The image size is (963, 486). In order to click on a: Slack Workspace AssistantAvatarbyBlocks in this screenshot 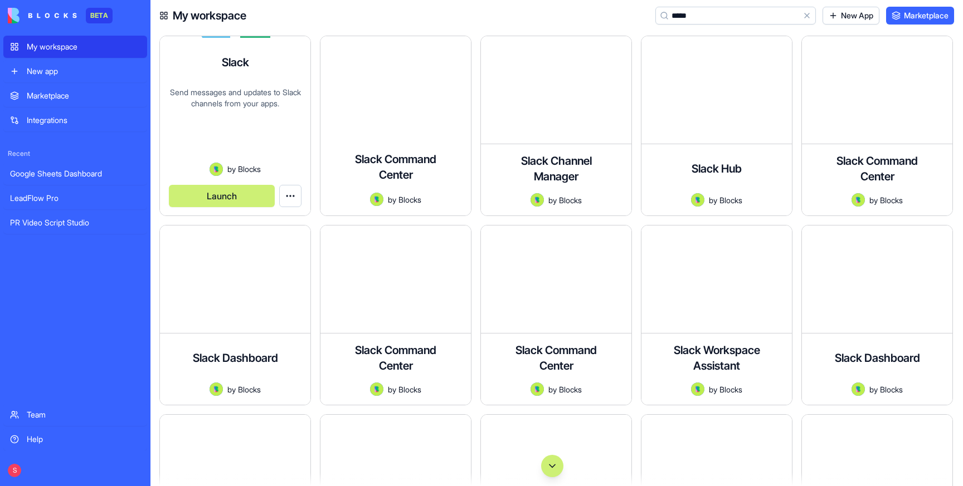, I will do `click(716, 315)`.